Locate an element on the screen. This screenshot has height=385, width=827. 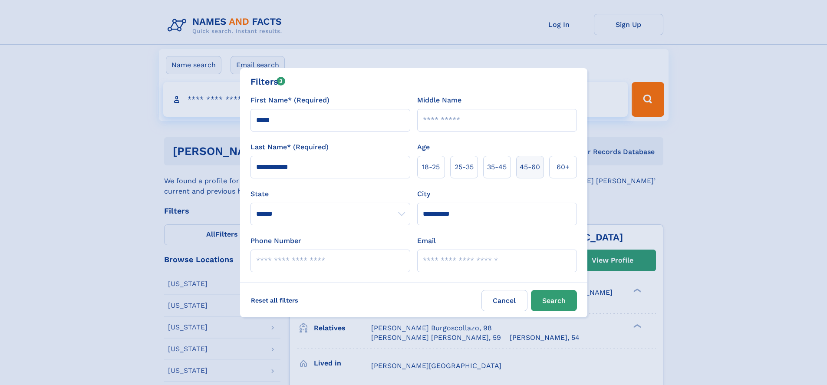
label: Phone Number is located at coordinates (276, 241).